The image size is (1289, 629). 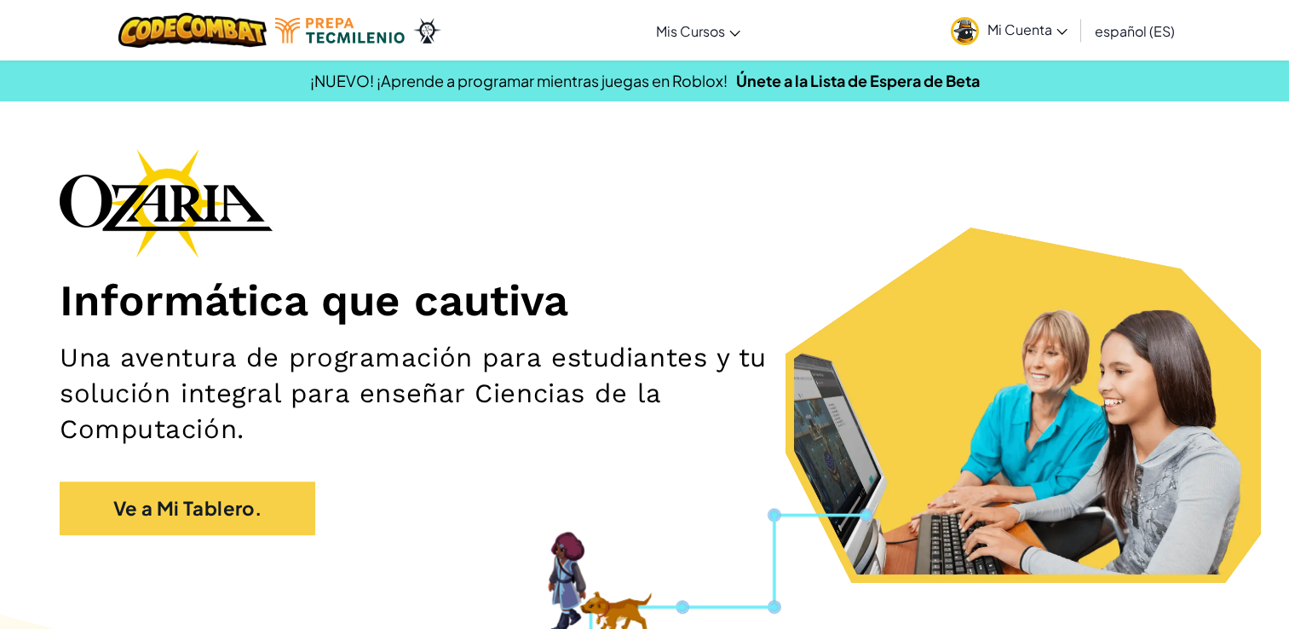 I want to click on a: Mis Cursos, so click(x=698, y=31).